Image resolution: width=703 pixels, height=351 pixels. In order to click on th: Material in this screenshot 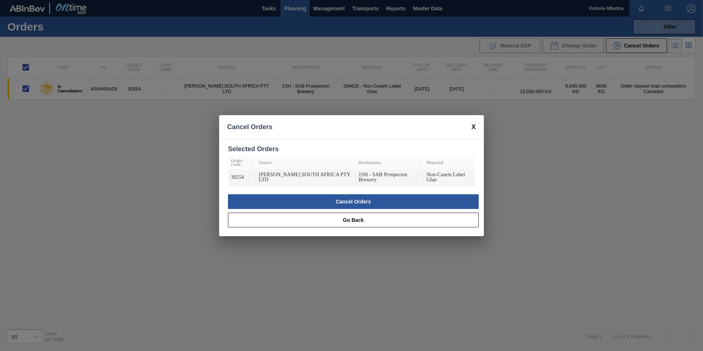, I will do `click(450, 163)`.